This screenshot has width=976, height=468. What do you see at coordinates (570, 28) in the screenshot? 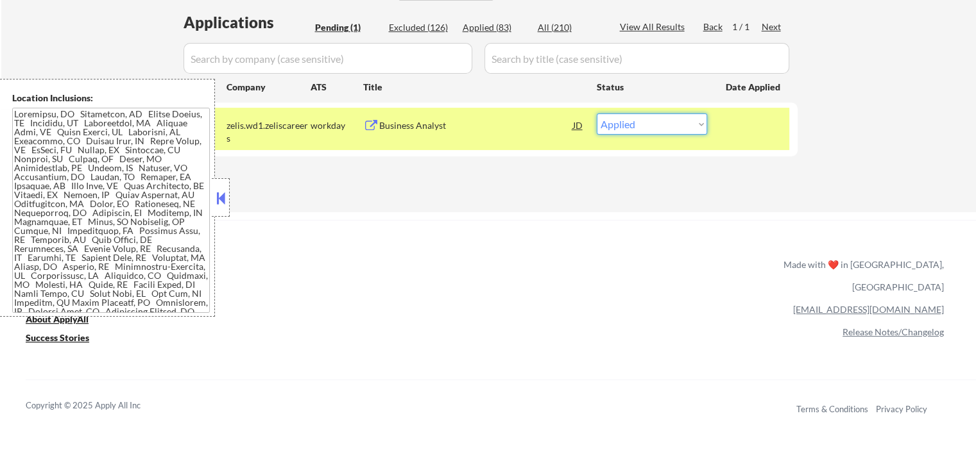
I see `div: All (210)` at bounding box center [570, 28].